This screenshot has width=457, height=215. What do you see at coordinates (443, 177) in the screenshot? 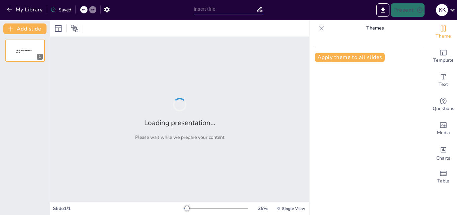
I see `div: Add a table` at bounding box center [443, 177].